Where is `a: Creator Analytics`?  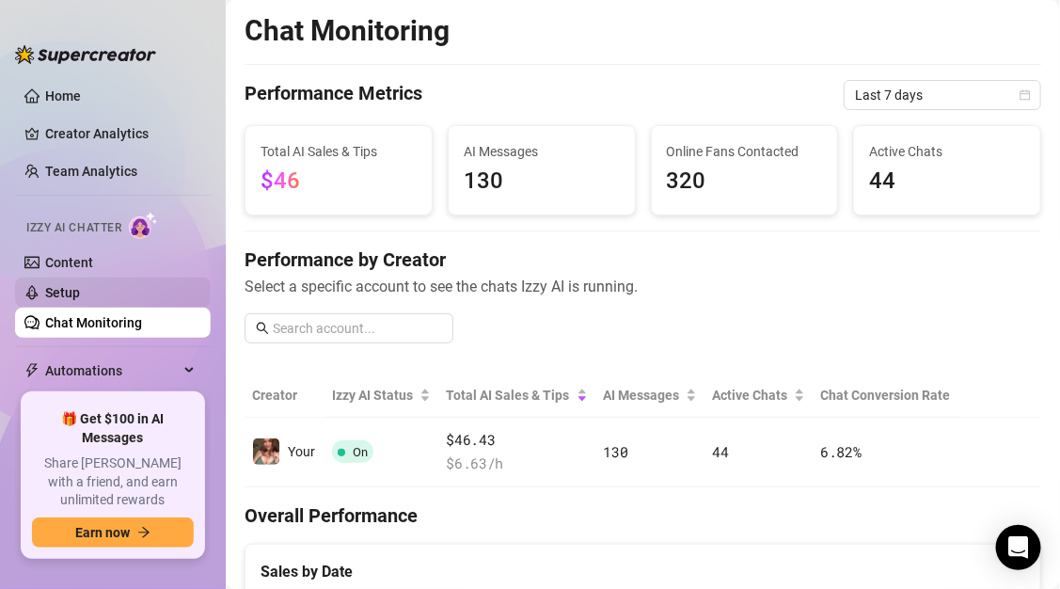
a: Creator Analytics is located at coordinates (120, 134).